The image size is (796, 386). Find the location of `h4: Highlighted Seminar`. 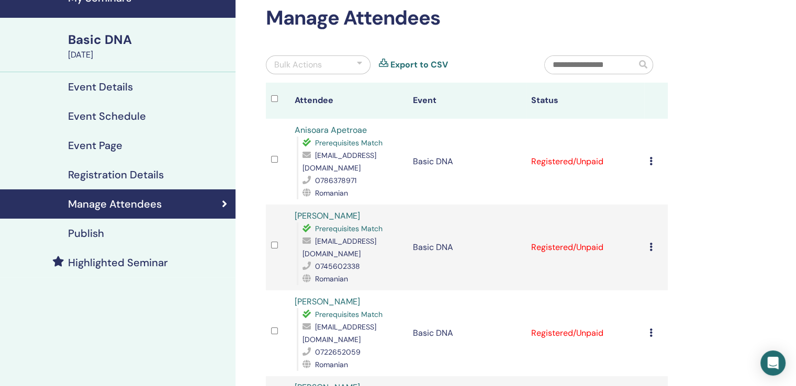

h4: Highlighted Seminar is located at coordinates (118, 263).